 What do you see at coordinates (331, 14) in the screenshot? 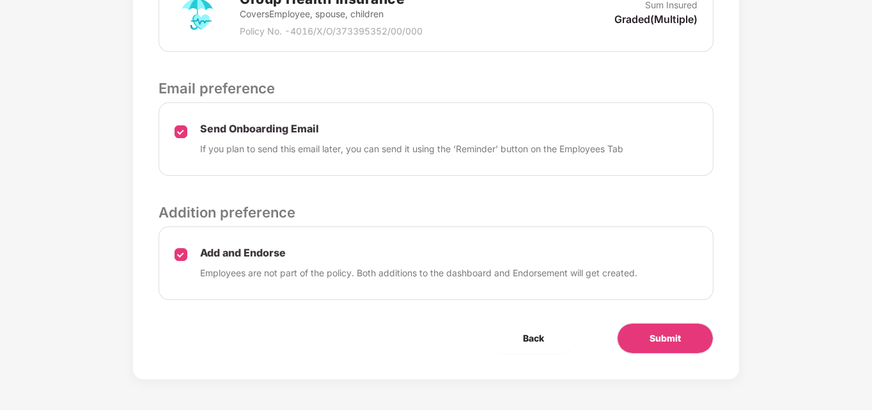
I see `p: Covers Employee, spouse, children` at bounding box center [331, 14].